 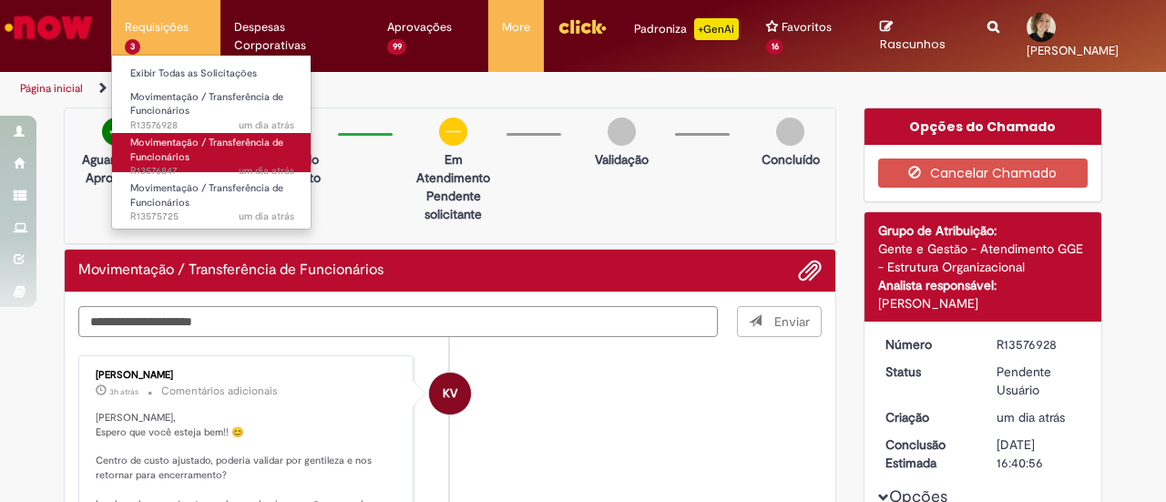 What do you see at coordinates (124, 392) in the screenshot?
I see `time: 30/09/2025 11:20:40` at bounding box center [124, 392].